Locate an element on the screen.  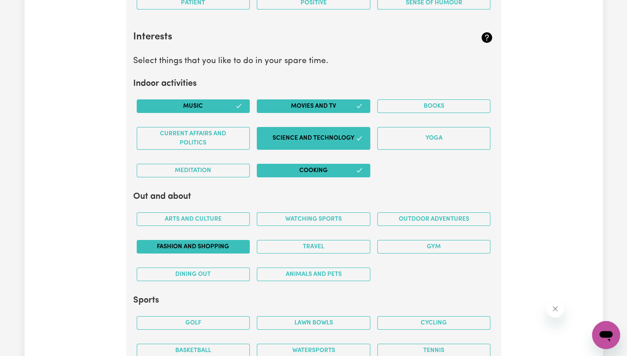
button: Golf is located at coordinates (193, 323).